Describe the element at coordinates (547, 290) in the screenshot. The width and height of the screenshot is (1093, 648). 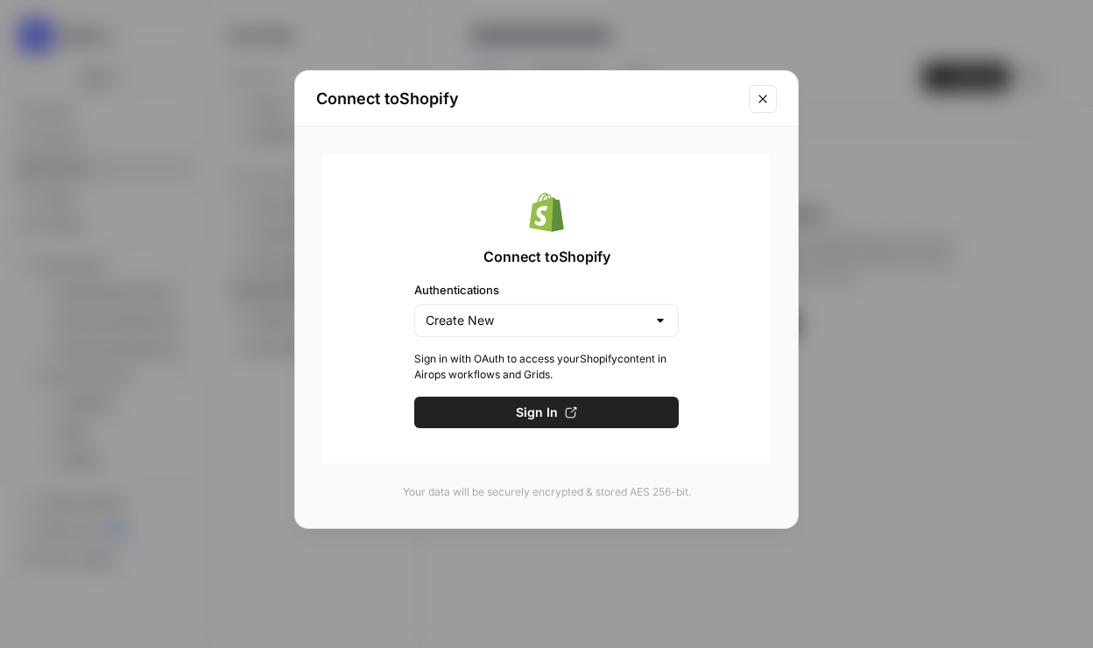
I see `label: Authentications` at that location.